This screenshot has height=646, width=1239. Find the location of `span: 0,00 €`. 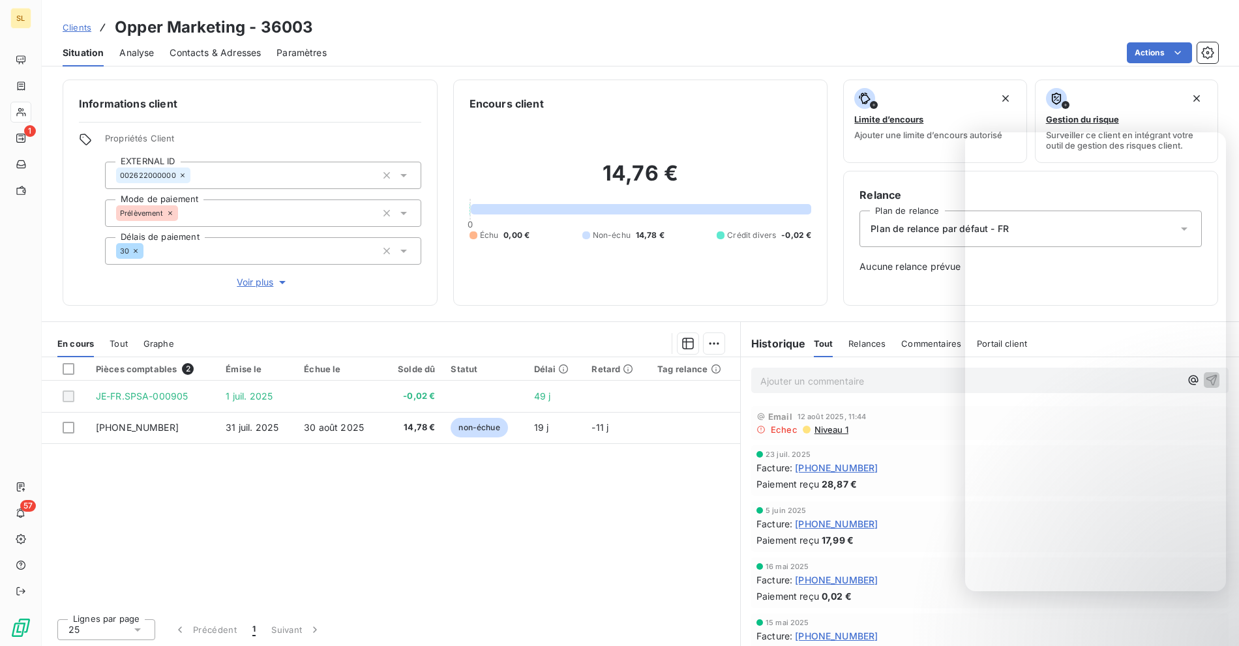

span: 0,00 € is located at coordinates (516, 235).